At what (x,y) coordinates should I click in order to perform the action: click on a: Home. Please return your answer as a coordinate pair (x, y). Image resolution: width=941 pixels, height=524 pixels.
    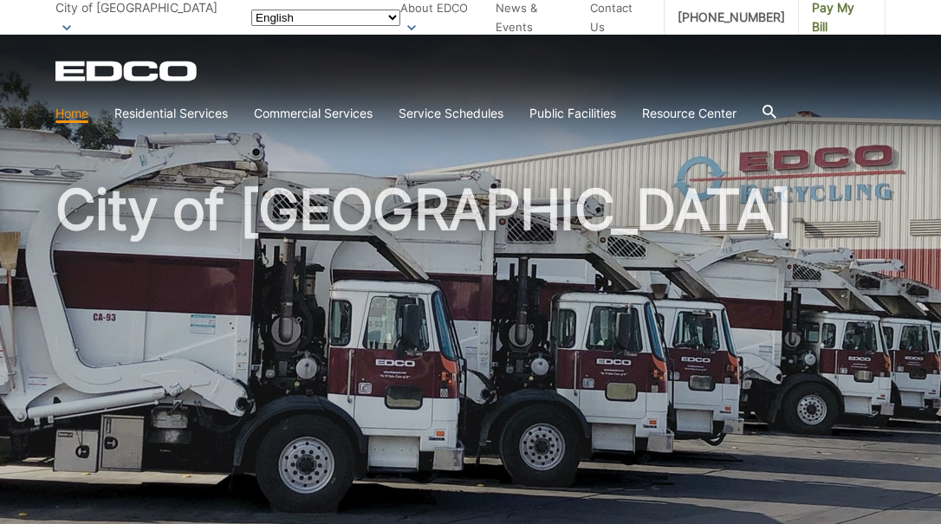
    Looking at the image, I should click on (72, 113).